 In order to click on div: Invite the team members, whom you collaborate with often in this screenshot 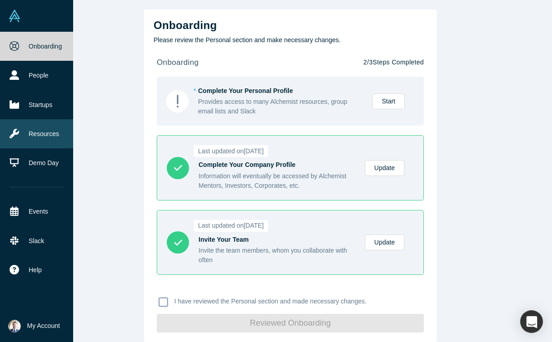, I will do `click(277, 256)`.